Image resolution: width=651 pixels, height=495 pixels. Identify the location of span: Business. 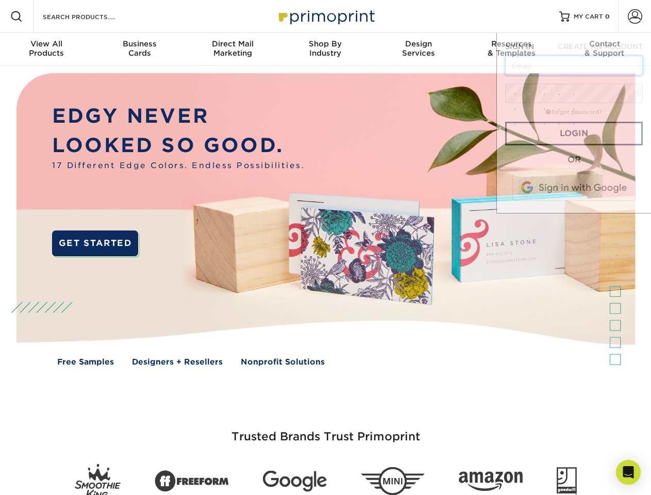
(139, 44).